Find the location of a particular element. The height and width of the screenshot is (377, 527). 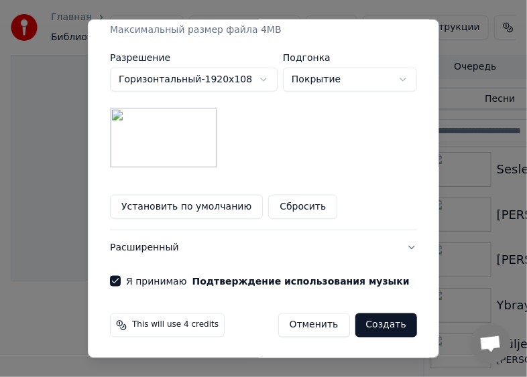

div: Максимальный размер файла 4MB is located at coordinates (263, 30).